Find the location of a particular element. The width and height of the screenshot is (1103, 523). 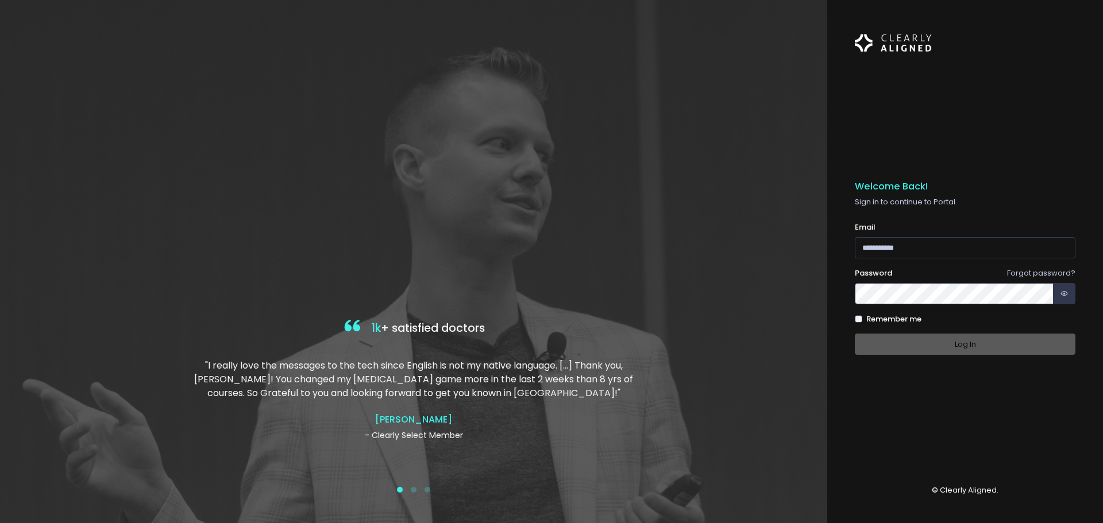

label: Remember me is located at coordinates (894, 319).